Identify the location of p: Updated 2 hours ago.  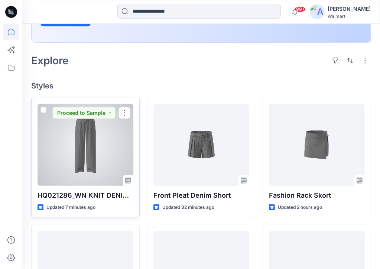
(300, 207).